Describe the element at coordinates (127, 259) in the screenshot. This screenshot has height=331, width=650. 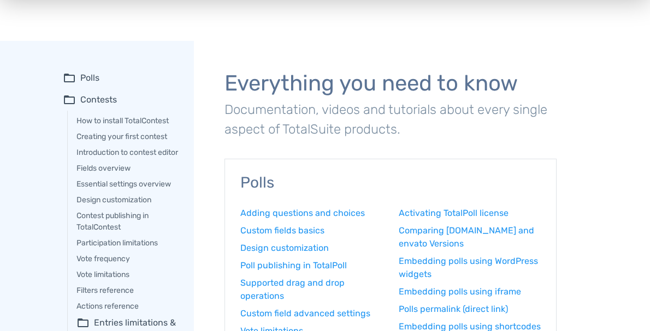
I see `a: Vote frequency` at that location.